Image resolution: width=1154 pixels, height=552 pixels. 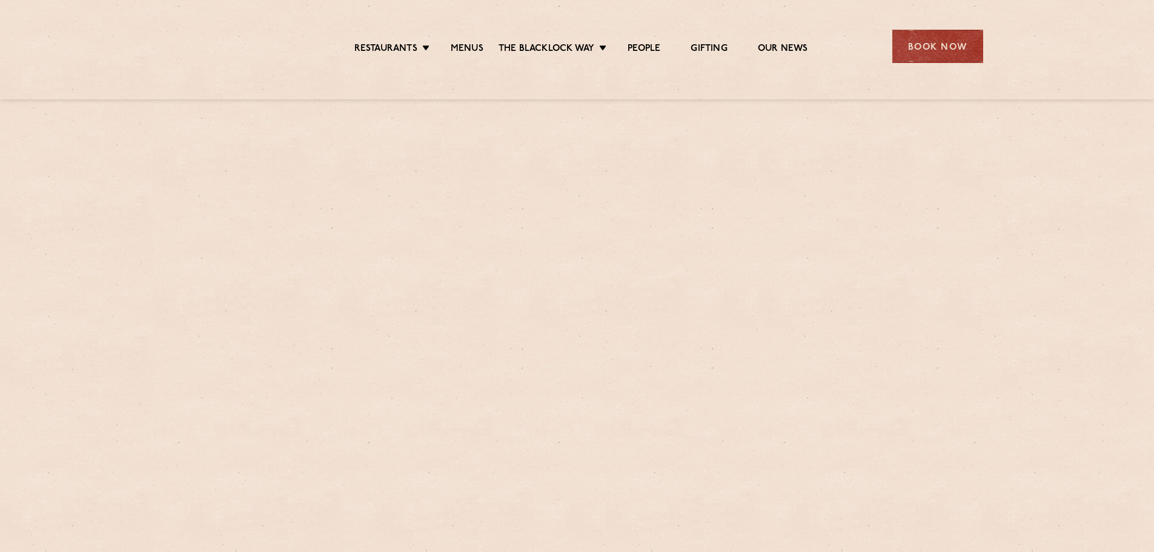 I want to click on div: Book Now, so click(x=938, y=46).